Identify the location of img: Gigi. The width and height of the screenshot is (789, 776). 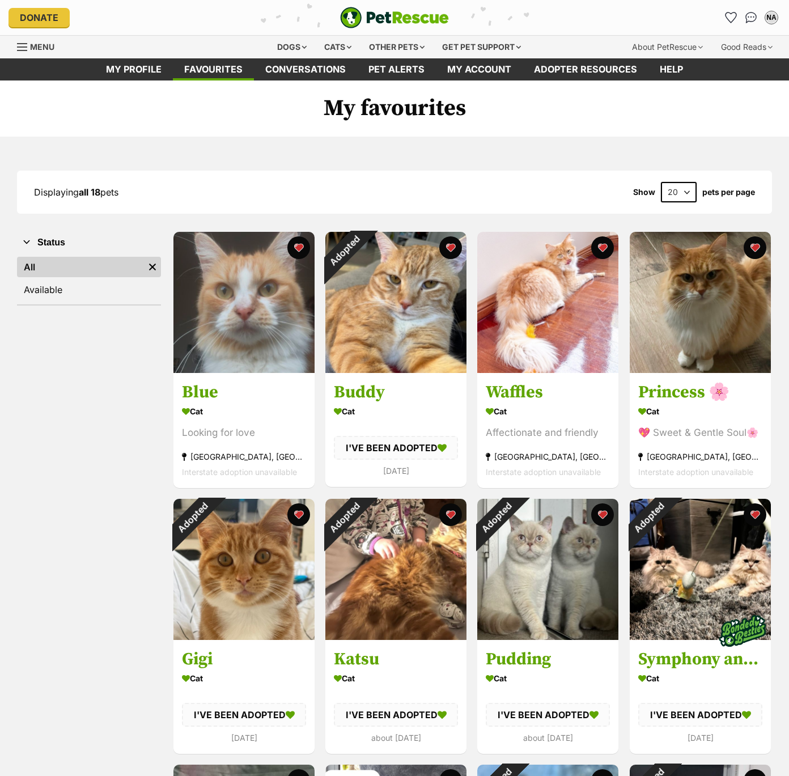
(244, 569).